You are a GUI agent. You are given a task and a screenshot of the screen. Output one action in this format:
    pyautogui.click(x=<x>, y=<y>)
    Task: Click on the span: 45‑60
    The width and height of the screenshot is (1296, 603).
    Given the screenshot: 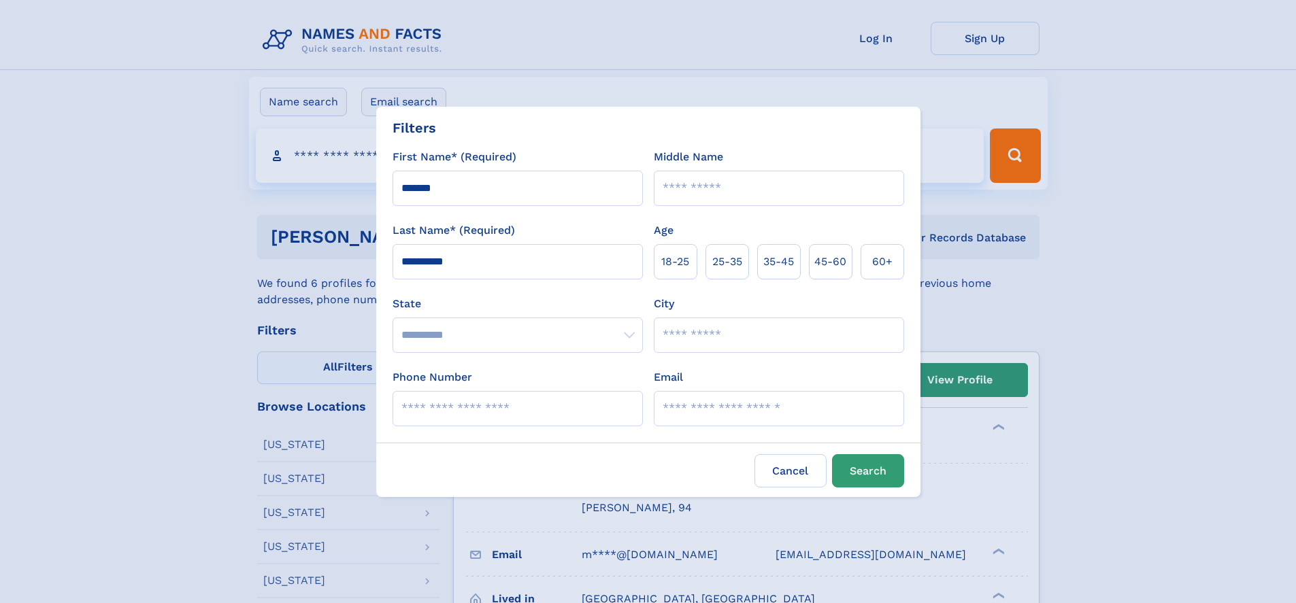 What is the action you would take?
    pyautogui.click(x=830, y=262)
    